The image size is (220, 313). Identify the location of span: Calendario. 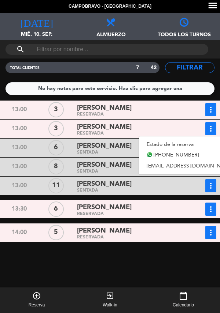
(183, 306).